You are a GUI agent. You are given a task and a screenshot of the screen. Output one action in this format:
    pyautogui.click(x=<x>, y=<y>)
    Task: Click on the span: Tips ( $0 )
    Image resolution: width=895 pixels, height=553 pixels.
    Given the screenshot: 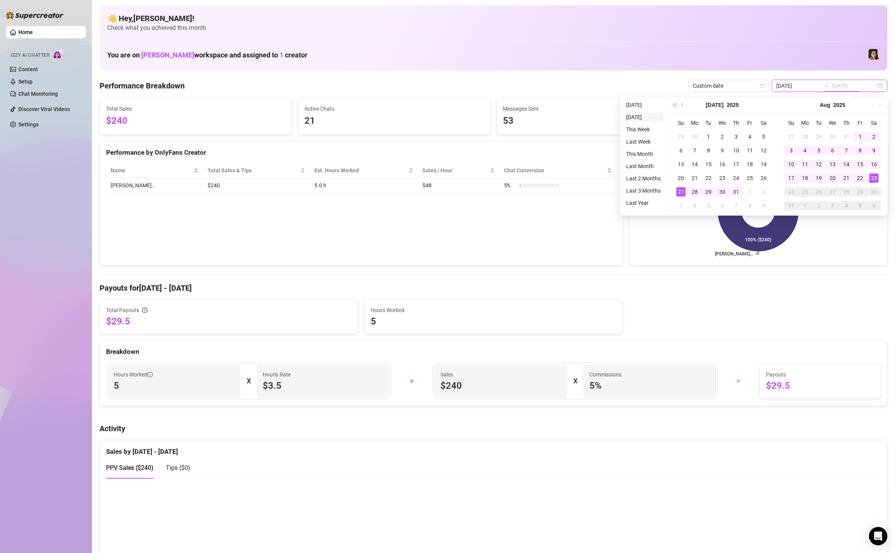 What is the action you would take?
    pyautogui.click(x=178, y=467)
    